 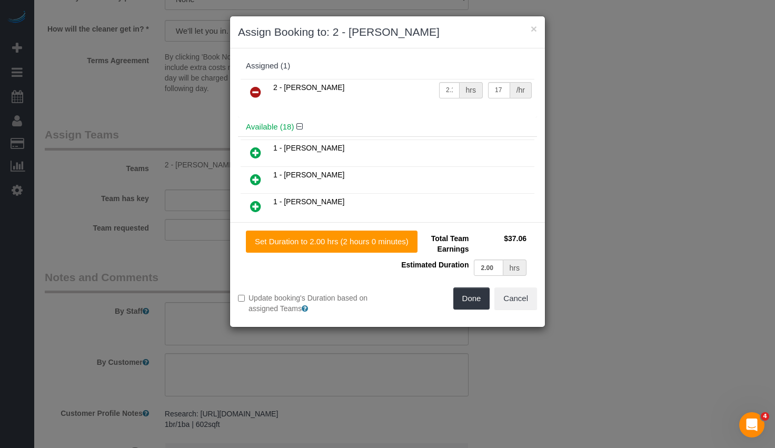 What do you see at coordinates (388, 66) in the screenshot?
I see `div: Assigned (1)` at bounding box center [388, 66].